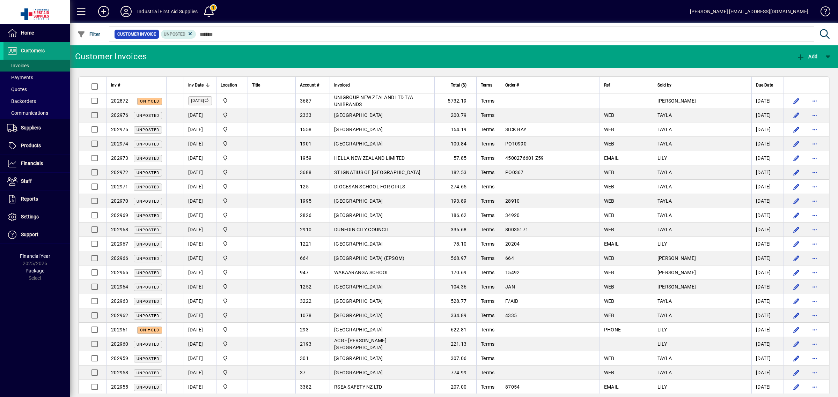  Describe the element at coordinates (27, 33) in the screenshot. I see `span: Home` at that location.